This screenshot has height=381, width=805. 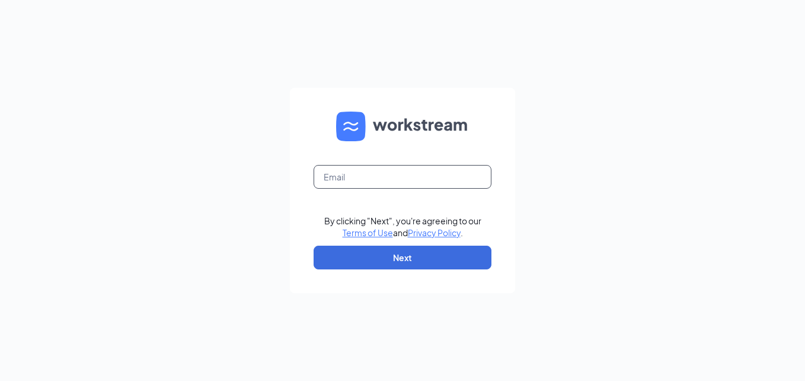 I want to click on div: By clicking "Next", you're agreeing to our and ., so click(x=403, y=226).